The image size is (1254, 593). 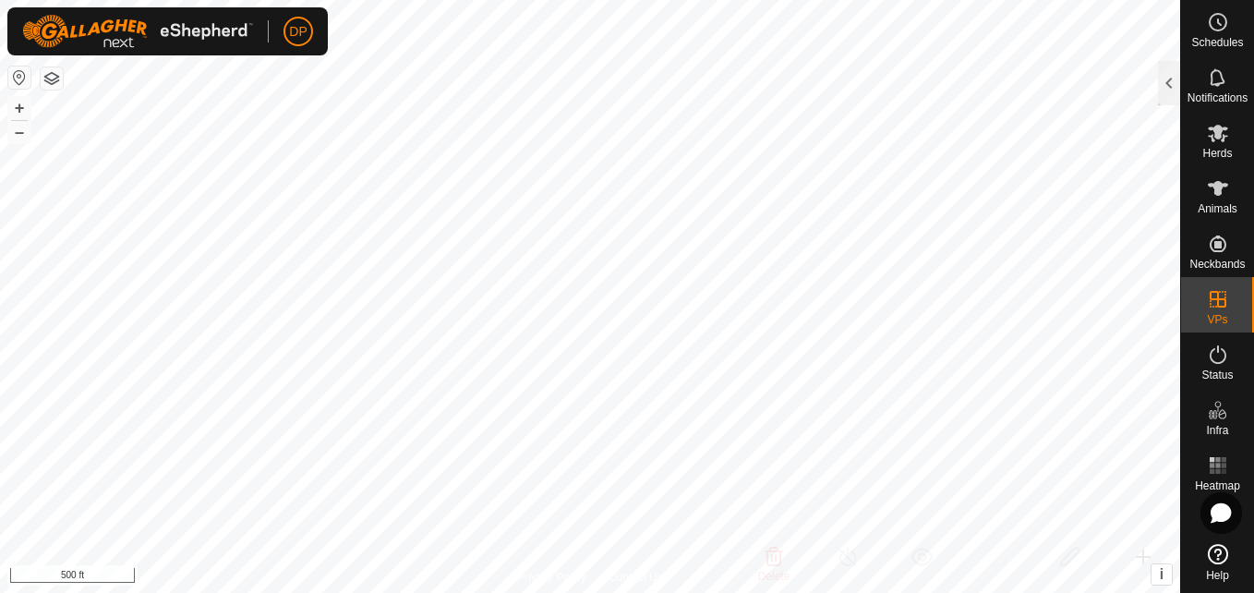 What do you see at coordinates (1217, 430) in the screenshot?
I see `span: Infra` at bounding box center [1217, 430].